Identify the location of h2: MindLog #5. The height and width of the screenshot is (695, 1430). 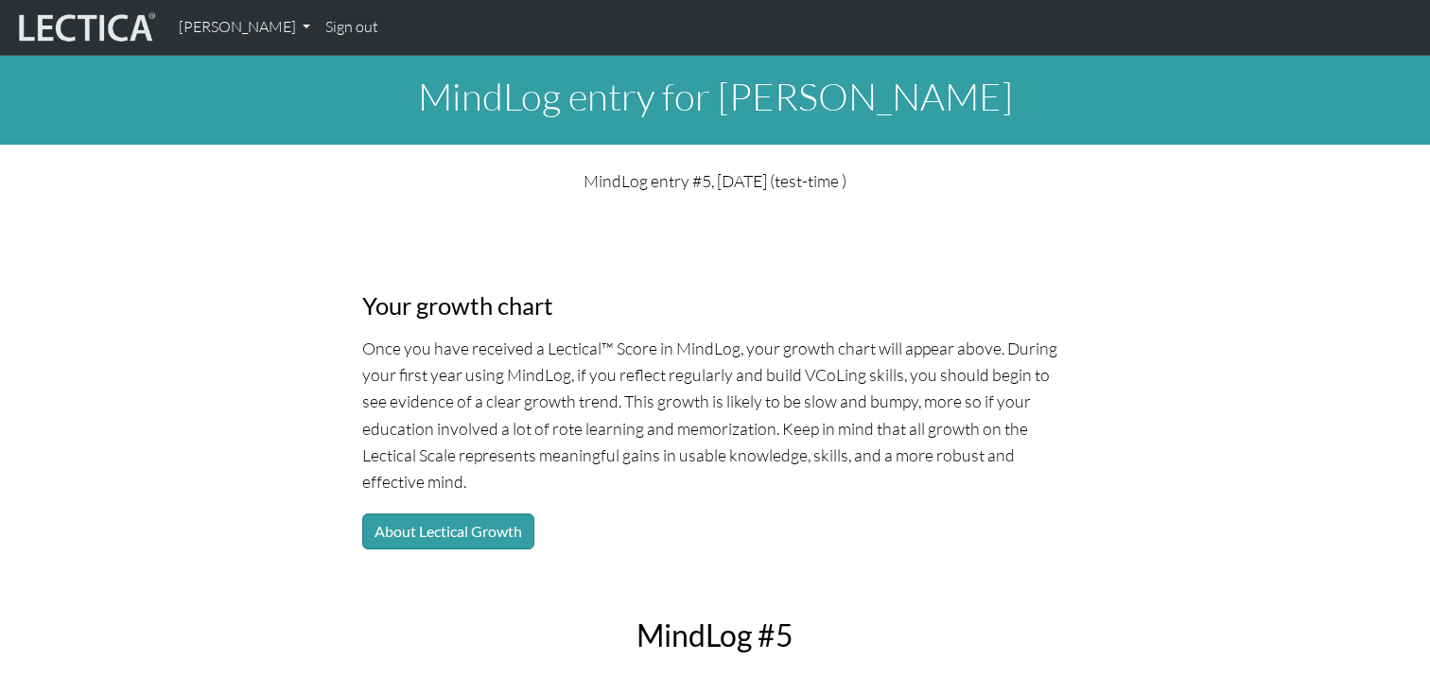
(715, 636).